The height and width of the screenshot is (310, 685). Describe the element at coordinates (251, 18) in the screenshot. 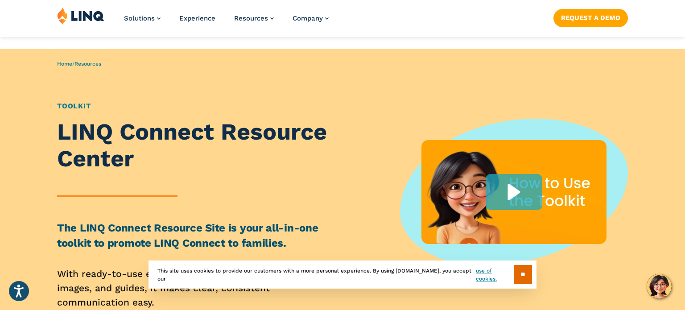

I see `span: Resources` at that location.